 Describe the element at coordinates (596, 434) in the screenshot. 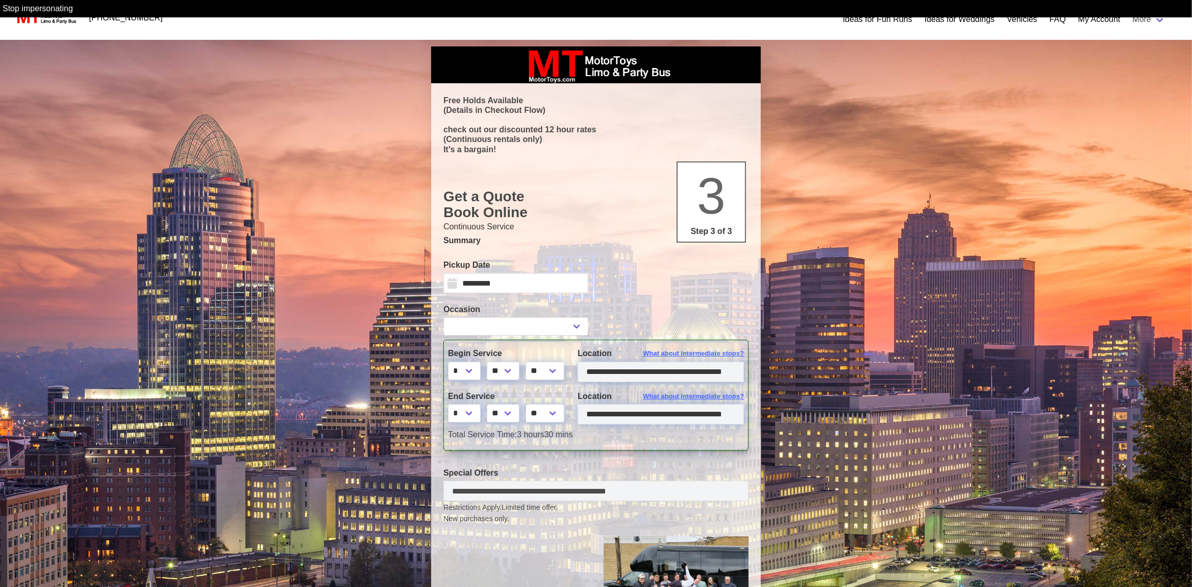

I see `div: 3 hours` at that location.